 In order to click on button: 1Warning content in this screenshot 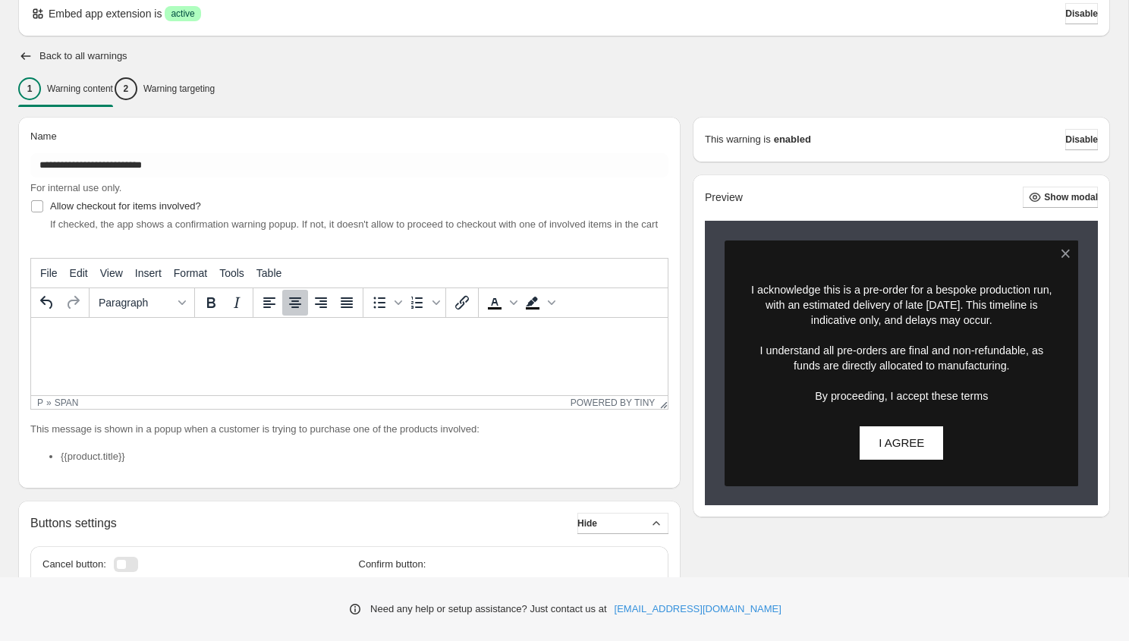, I will do `click(65, 89)`.